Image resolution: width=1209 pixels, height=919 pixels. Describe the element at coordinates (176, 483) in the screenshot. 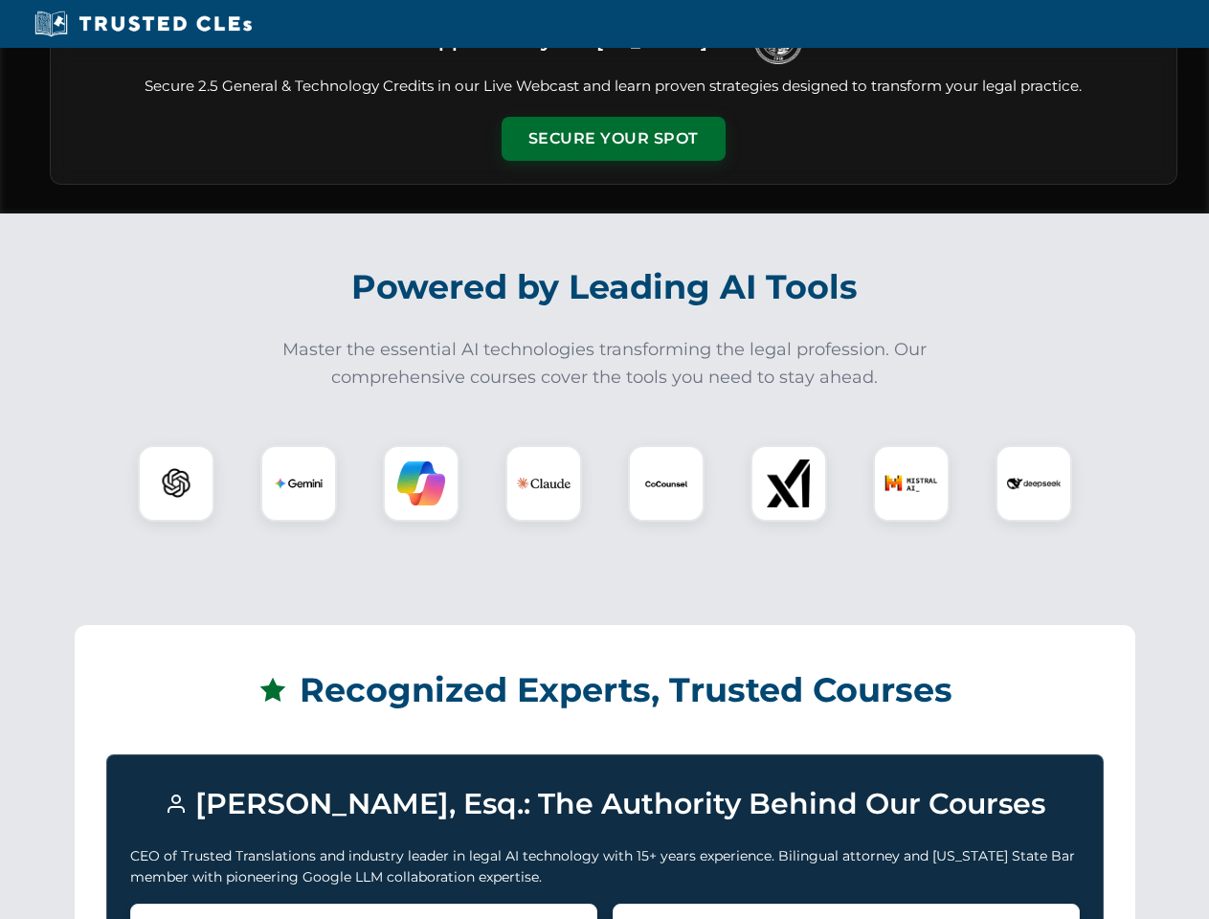

I see `img: ChatGPT Logo` at that location.